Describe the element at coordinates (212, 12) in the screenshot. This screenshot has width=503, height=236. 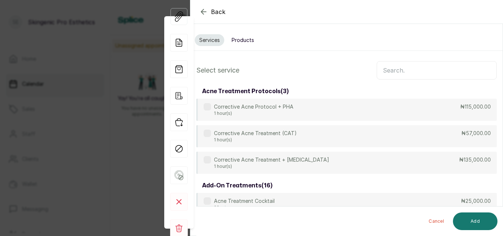
I see `button: Back` at that location.